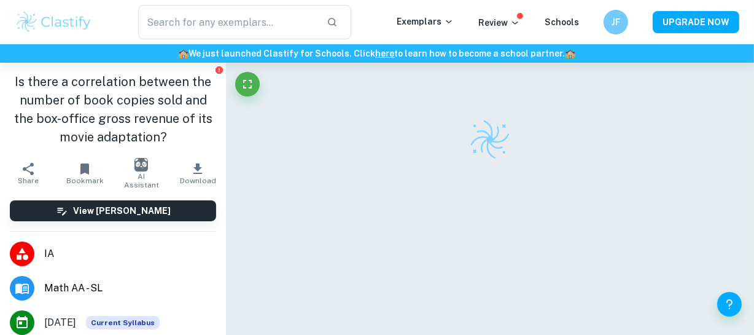  I want to click on button: Bookmark, so click(85, 173).